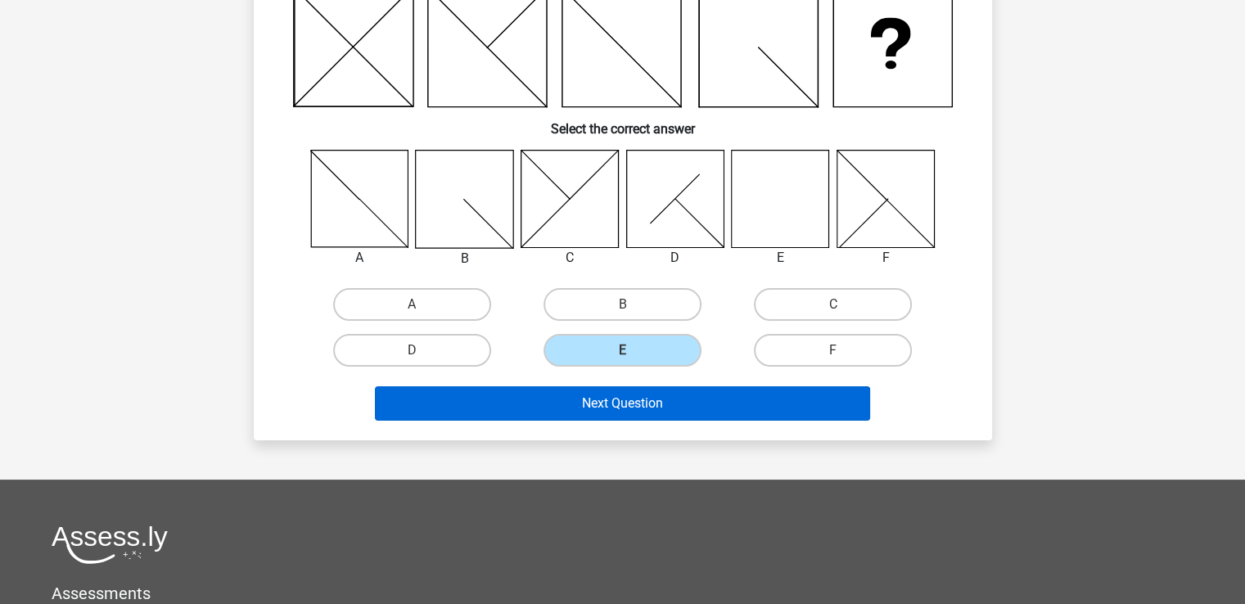  I want to click on div: B, so click(464, 259).